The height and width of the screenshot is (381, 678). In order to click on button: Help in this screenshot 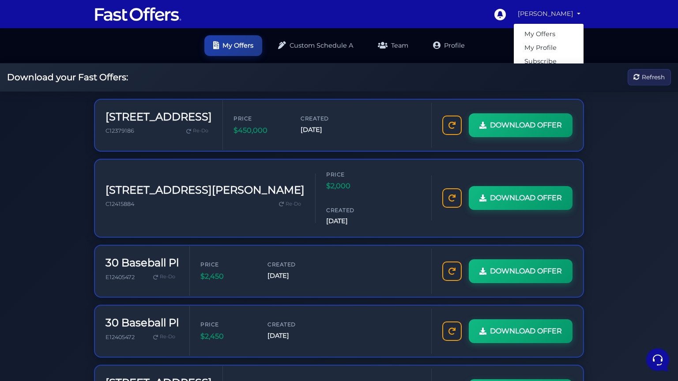, I will do `click(142, 294)`.